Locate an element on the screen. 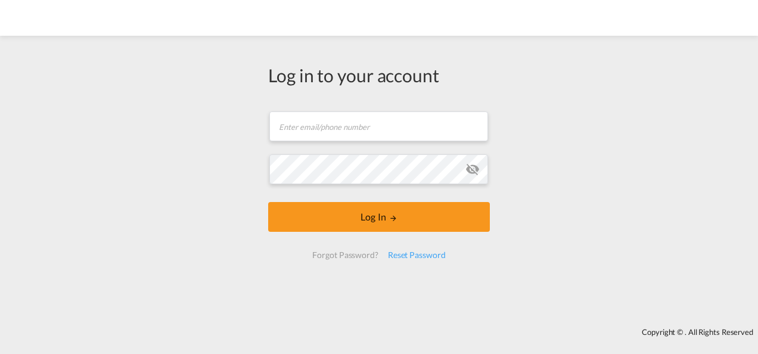  input: Enter email/phone number is located at coordinates (379, 126).